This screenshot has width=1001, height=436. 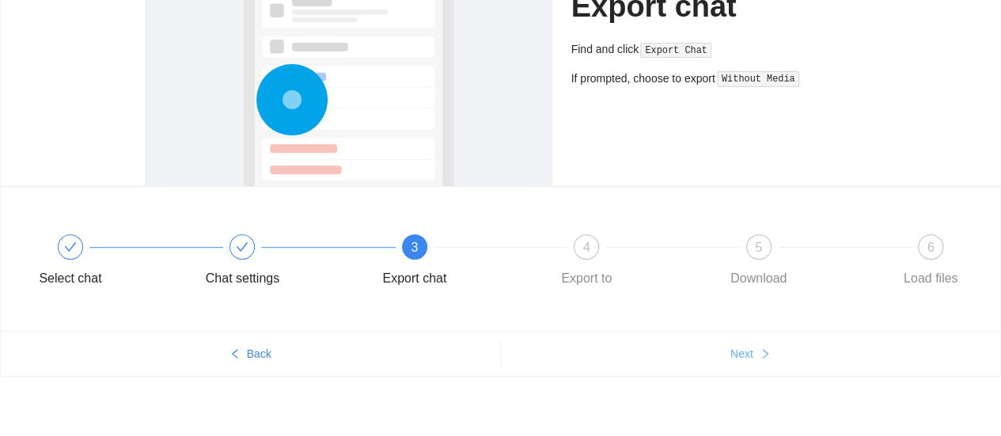 What do you see at coordinates (713, 78) in the screenshot?
I see `div: If prompted, choose to export` at bounding box center [713, 78].